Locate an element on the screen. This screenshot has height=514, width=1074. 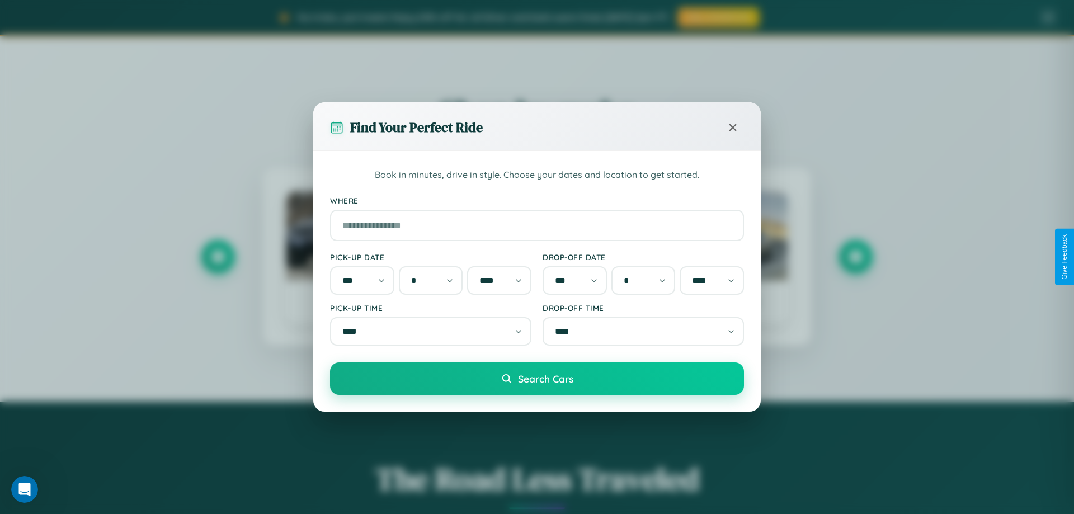
label: Pick-up Time is located at coordinates (431, 308).